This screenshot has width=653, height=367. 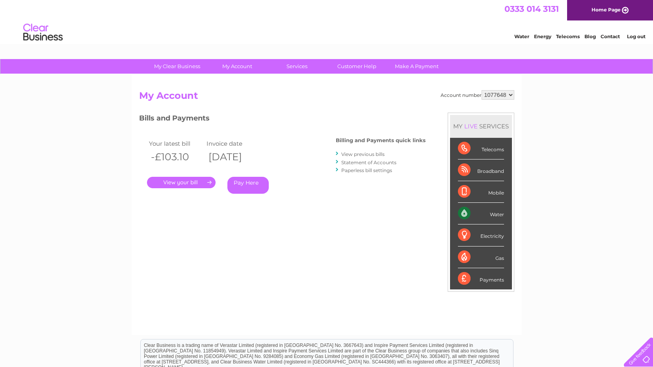 What do you see at coordinates (176, 157) in the screenshot?
I see `th: -£103.10` at bounding box center [176, 157].